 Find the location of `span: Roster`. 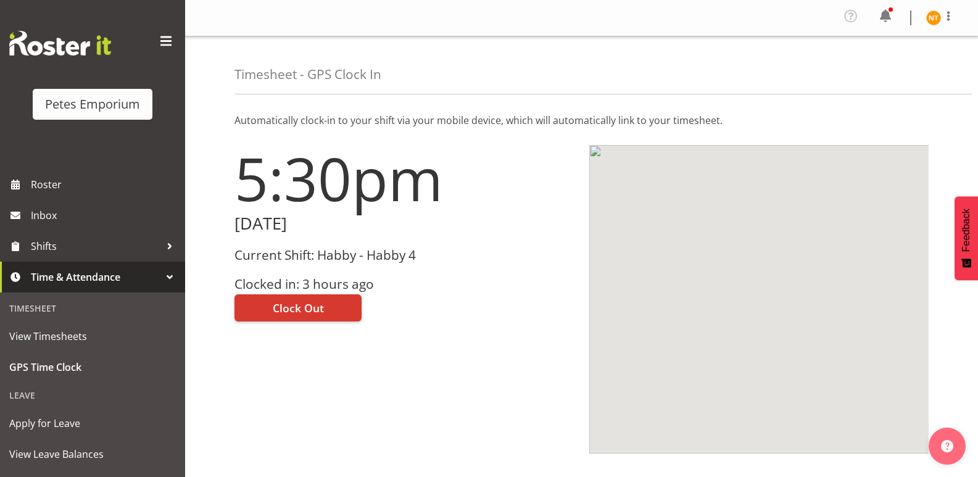

span: Roster is located at coordinates (105, 185).